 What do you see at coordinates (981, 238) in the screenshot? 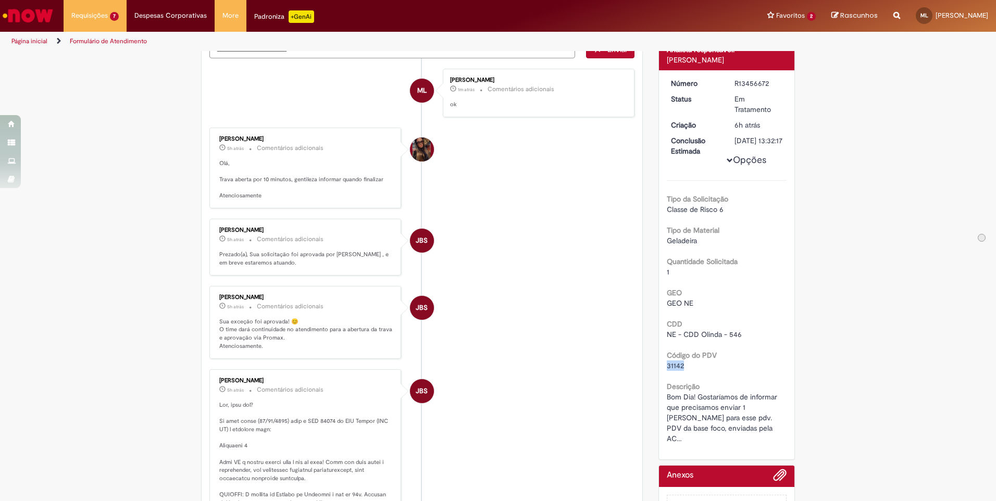
I see `img: hide.svg` at bounding box center [981, 238].